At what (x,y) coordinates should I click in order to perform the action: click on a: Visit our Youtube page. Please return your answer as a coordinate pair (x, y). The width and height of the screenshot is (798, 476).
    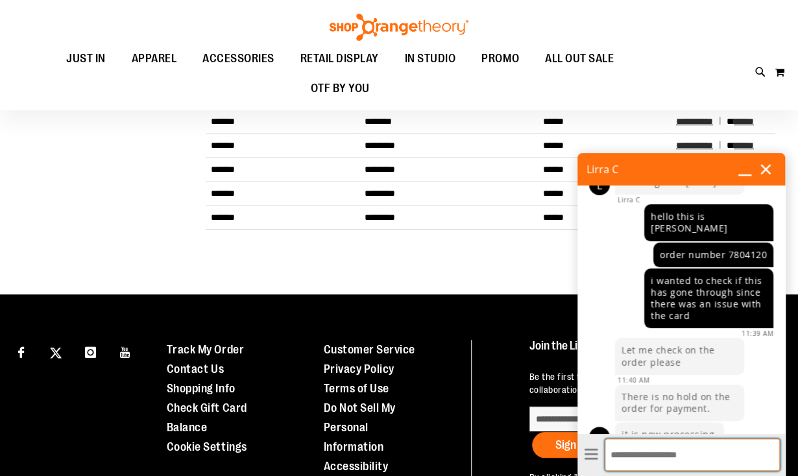
    Looking at the image, I should click on (125, 351).